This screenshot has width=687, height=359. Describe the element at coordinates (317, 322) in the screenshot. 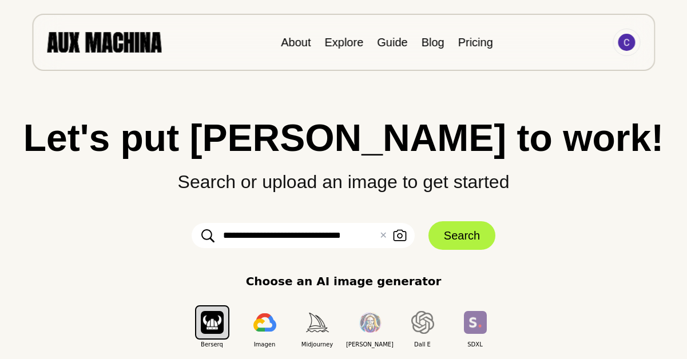

I see `img: Midjourney` at that location.